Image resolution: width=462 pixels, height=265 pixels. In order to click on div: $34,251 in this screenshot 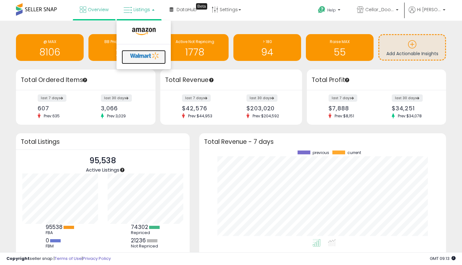, I will do `click(413, 108)`.